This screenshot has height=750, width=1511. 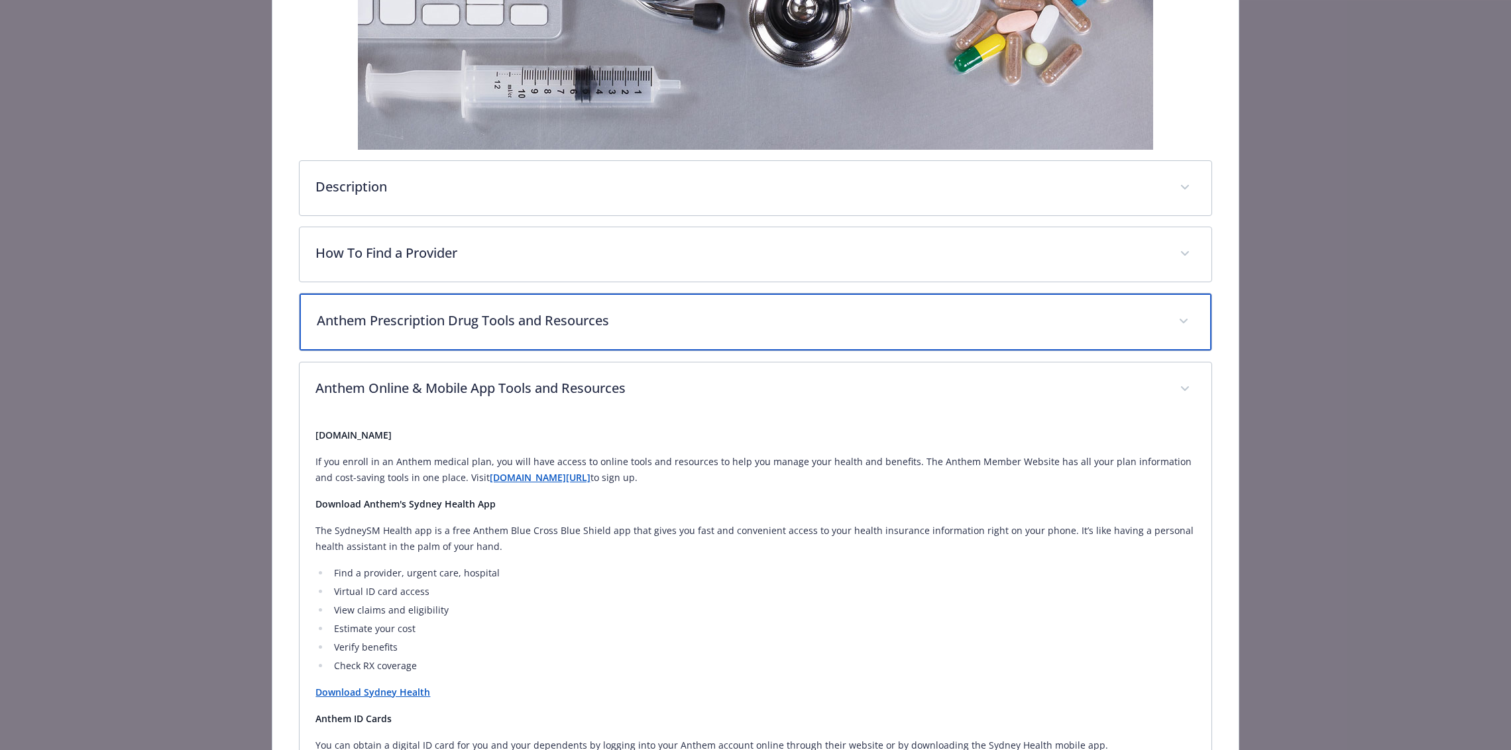 I want to click on a: Download Sydney Health, so click(x=372, y=692).